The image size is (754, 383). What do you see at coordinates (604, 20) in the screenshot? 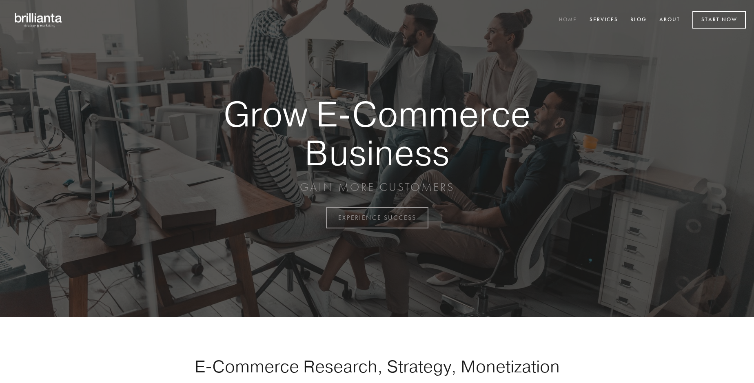
I see `a: Services` at bounding box center [604, 20].